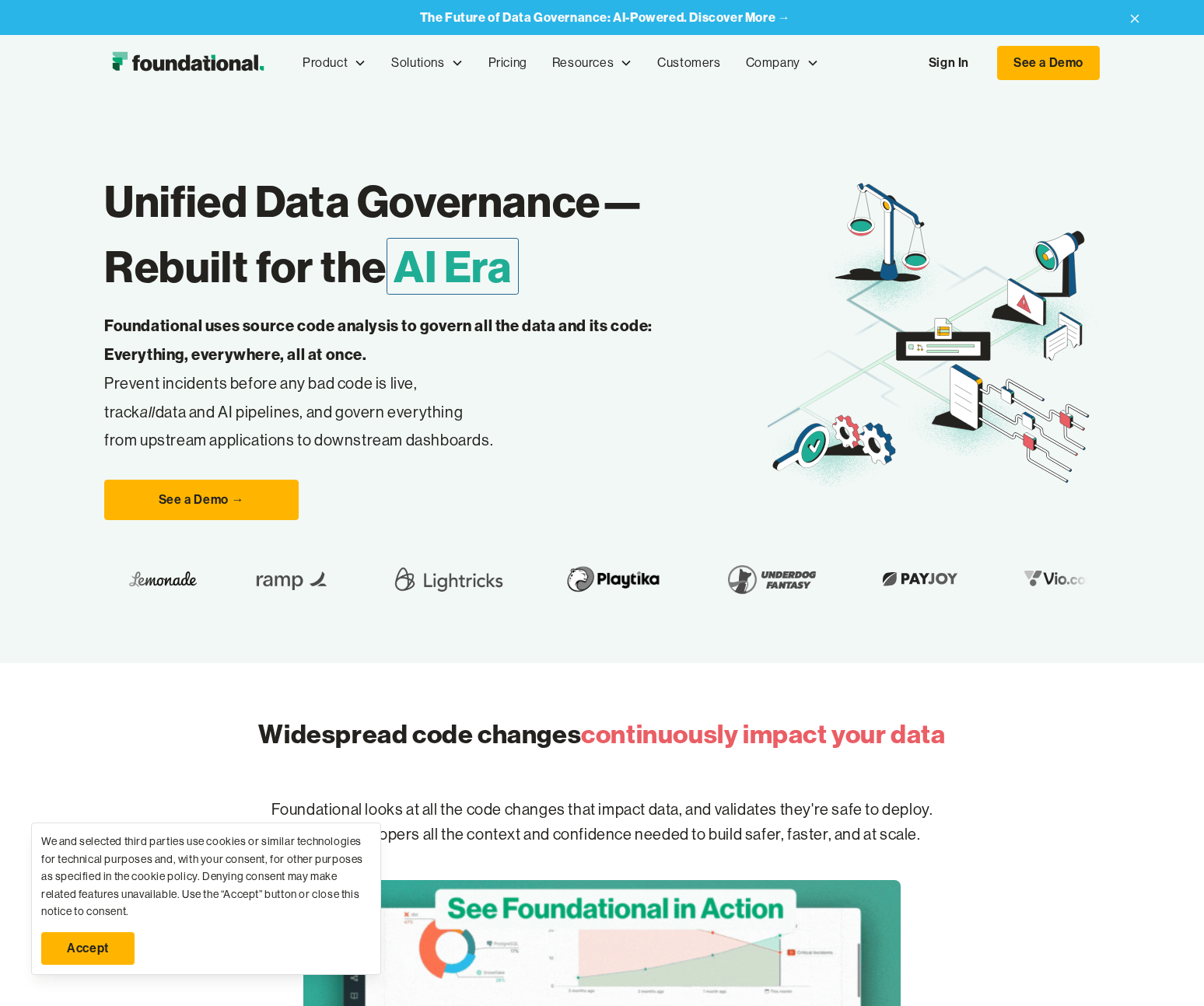 The width and height of the screenshot is (1204, 1006). I want to click on img: Foundational Logo, so click(187, 63).